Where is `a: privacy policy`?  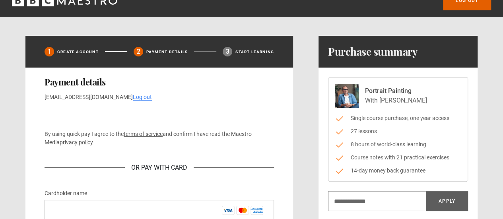 a: privacy policy is located at coordinates (76, 142).